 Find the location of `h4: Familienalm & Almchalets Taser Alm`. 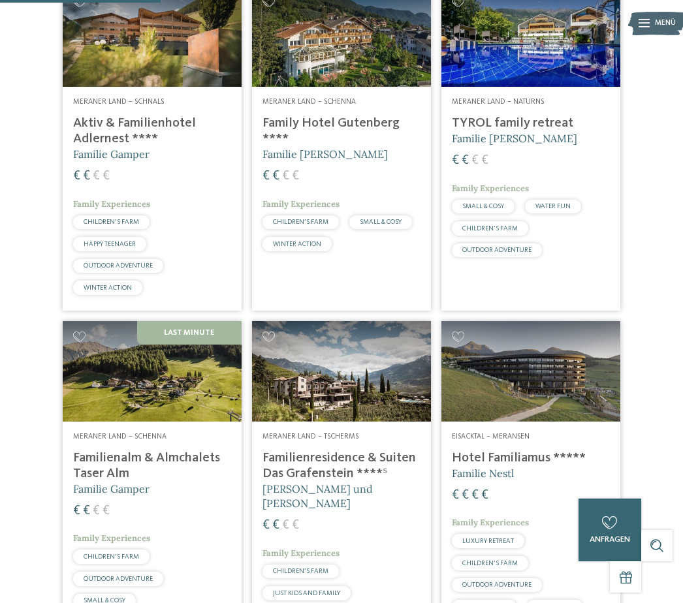

h4: Familienalm & Almchalets Taser Alm is located at coordinates (152, 466).